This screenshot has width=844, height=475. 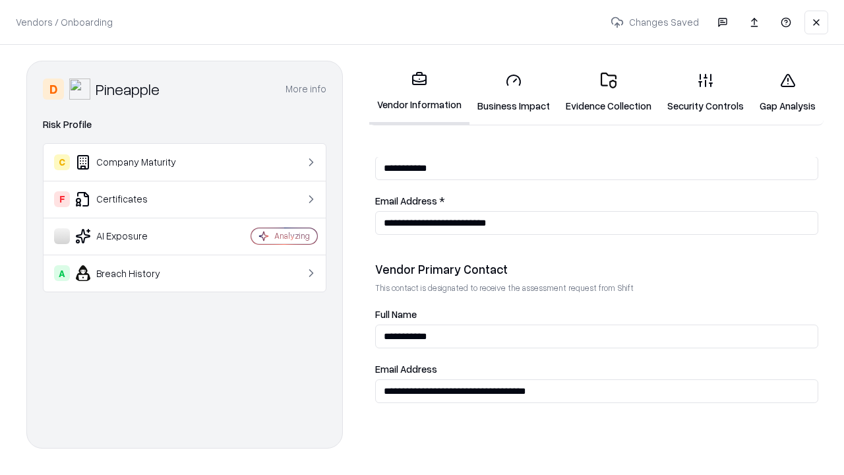 I want to click on button: More info, so click(x=306, y=89).